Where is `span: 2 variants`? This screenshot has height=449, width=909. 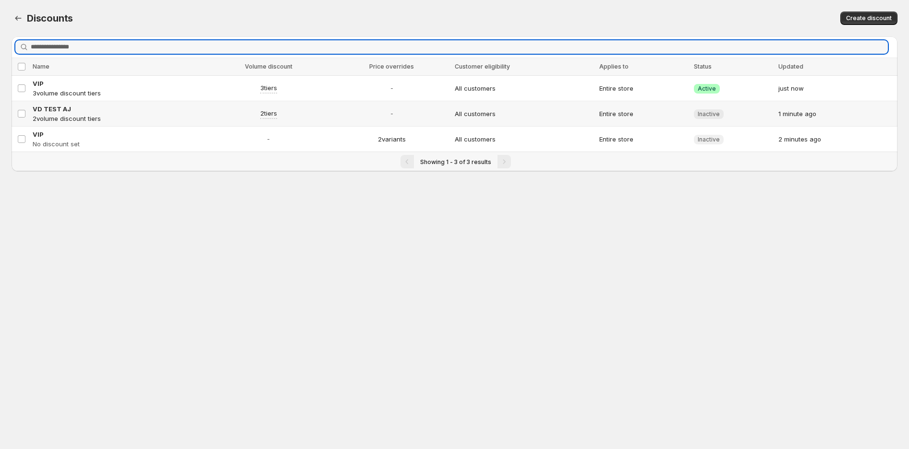
span: 2 variants is located at coordinates (391, 139).